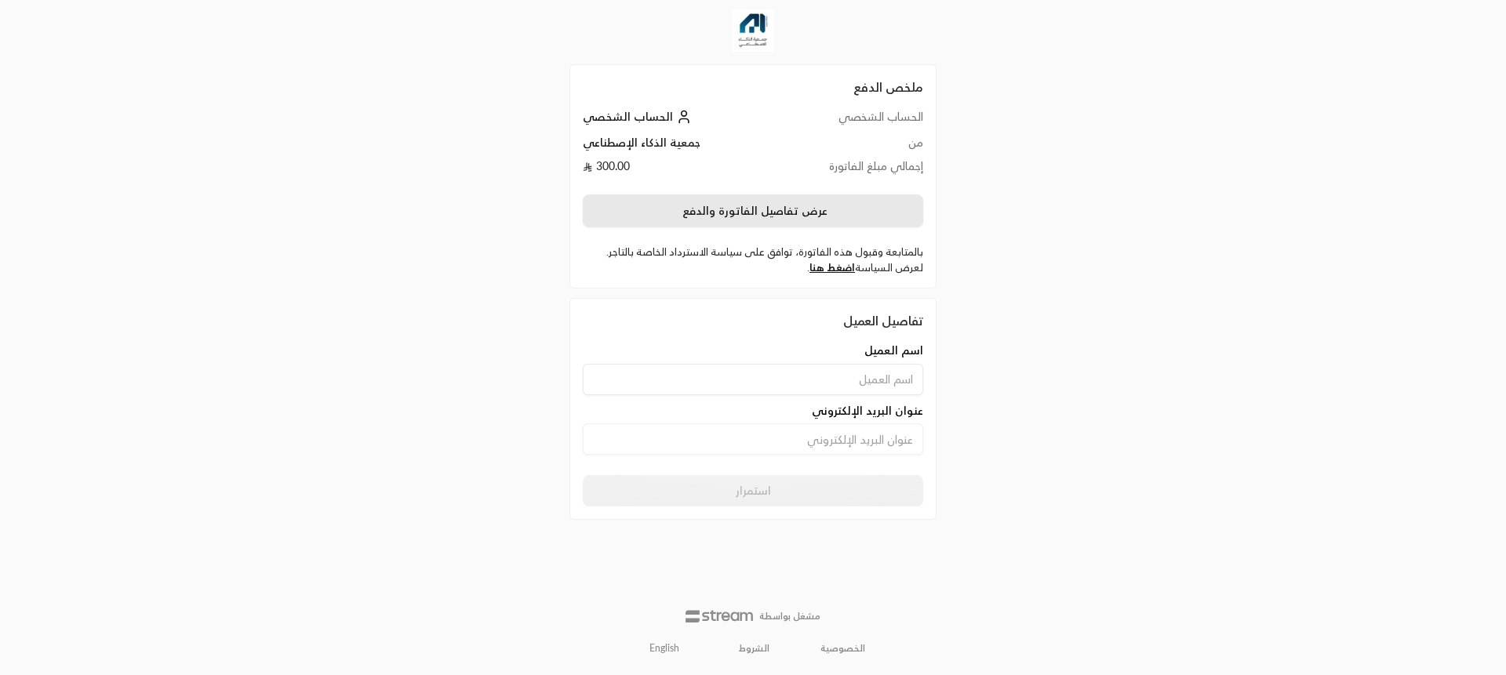  I want to click on a: الخصوصية, so click(842, 649).